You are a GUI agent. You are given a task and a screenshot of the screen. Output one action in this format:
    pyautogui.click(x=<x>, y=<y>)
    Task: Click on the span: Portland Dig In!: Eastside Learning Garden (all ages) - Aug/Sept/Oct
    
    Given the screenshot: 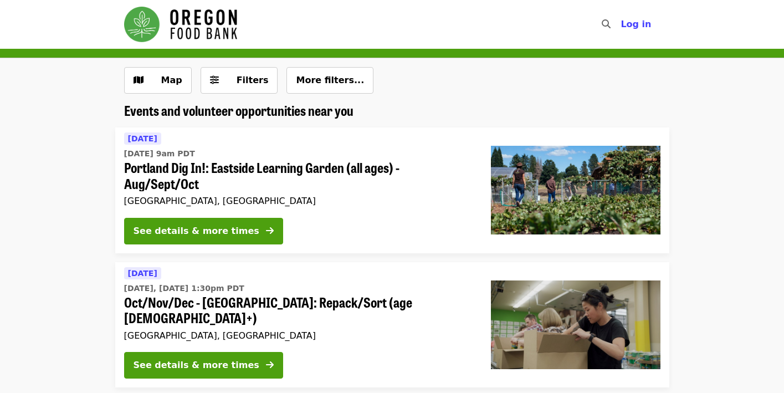 What is the action you would take?
    pyautogui.click(x=298, y=176)
    